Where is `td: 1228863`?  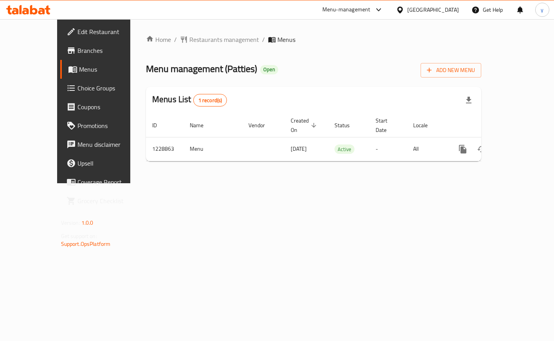 td: 1228863 is located at coordinates (165, 149).